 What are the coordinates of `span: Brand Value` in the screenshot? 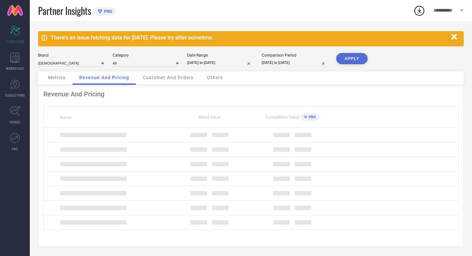 It's located at (209, 117).